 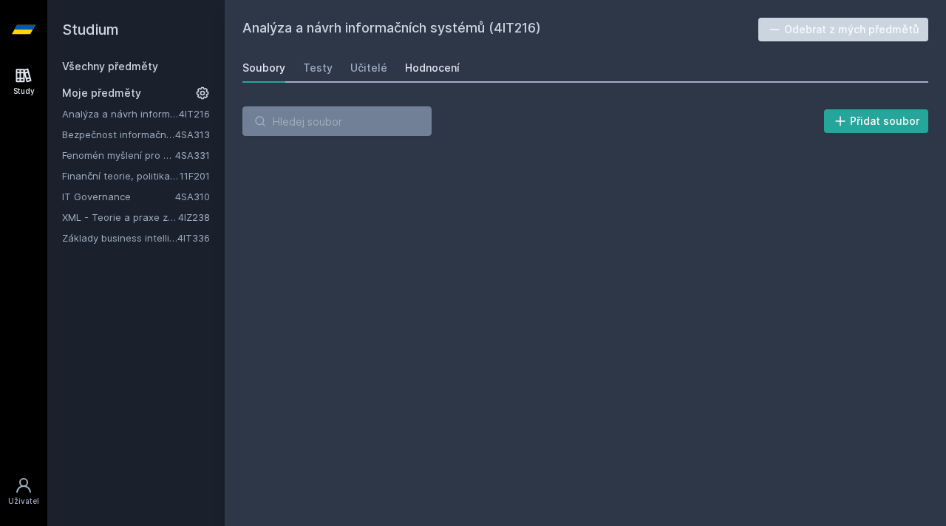 What do you see at coordinates (337, 121) in the screenshot?
I see `input: Hledej soubor` at bounding box center [337, 121].